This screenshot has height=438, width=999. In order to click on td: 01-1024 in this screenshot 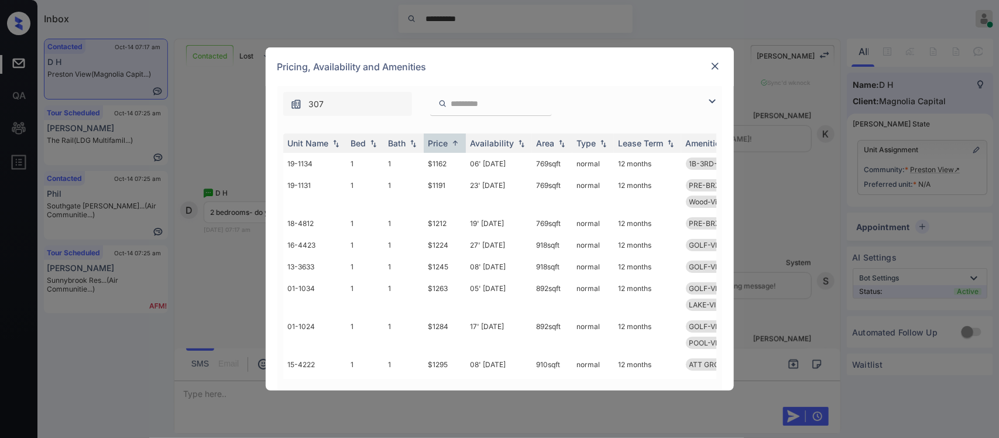, I will do `click(315, 334)`.